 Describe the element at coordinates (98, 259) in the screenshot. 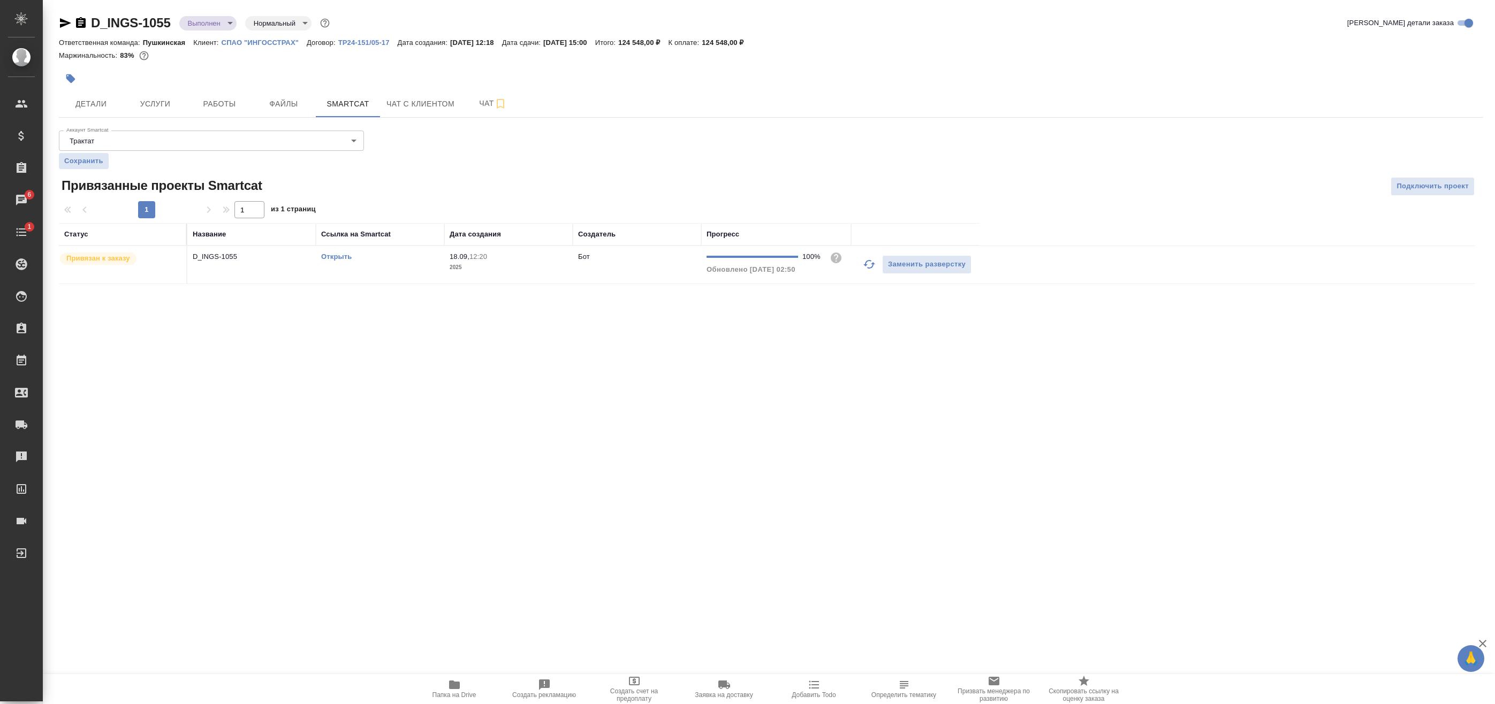

I see `p: Привязан к заказу` at that location.